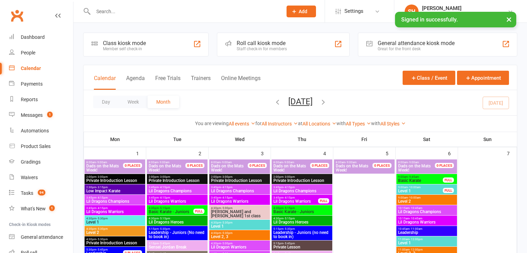 This screenshot has width=527, height=253. I want to click on span: - 9:45am, so click(414, 177).